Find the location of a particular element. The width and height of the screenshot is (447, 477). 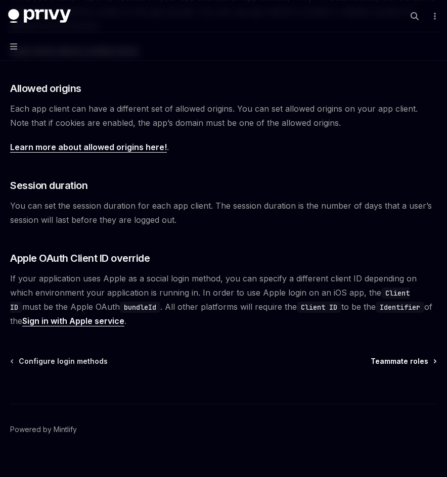

span: Teammate roles is located at coordinates (400, 362).